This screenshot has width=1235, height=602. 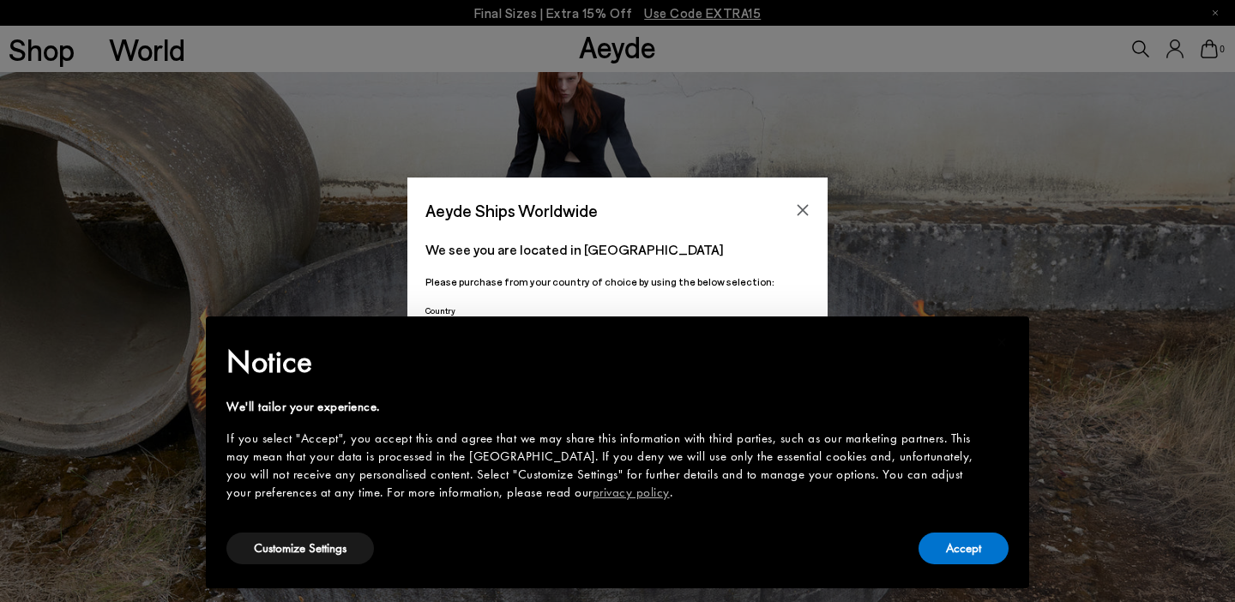 I want to click on div: We'll tailor your experience., so click(x=604, y=407).